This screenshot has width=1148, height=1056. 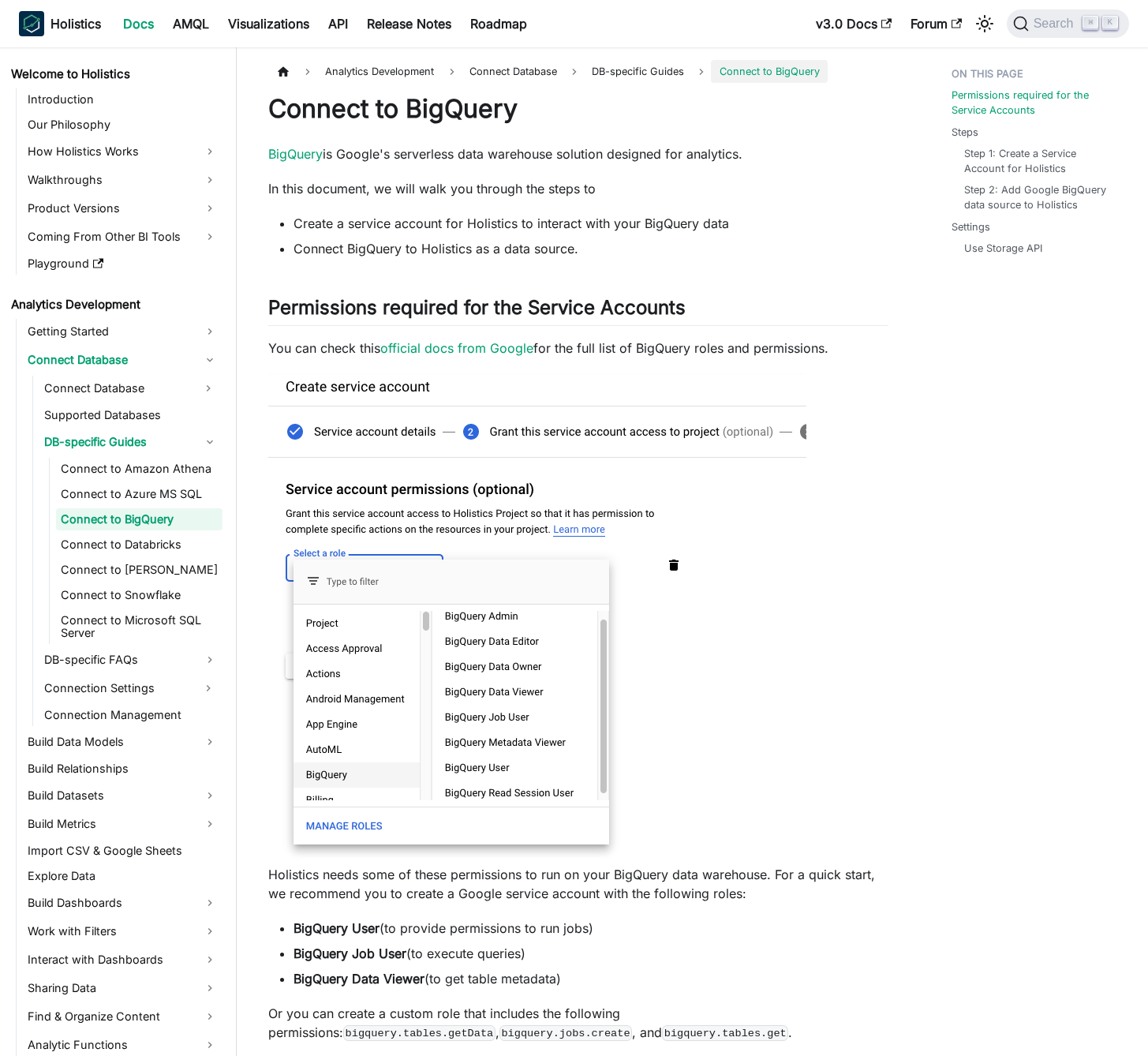 What do you see at coordinates (123, 180) in the screenshot?
I see `a: Walkthroughs` at bounding box center [123, 180].